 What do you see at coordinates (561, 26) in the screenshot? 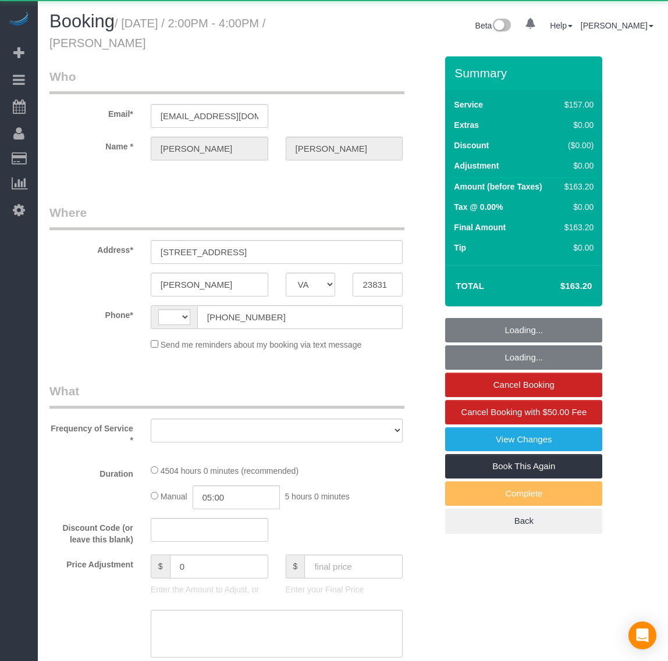
I see `a: Help` at bounding box center [561, 26].